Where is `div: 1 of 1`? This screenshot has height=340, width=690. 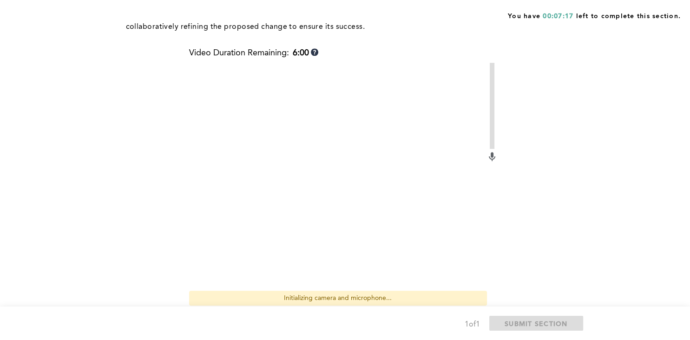 div: 1 of 1 is located at coordinates (472, 324).